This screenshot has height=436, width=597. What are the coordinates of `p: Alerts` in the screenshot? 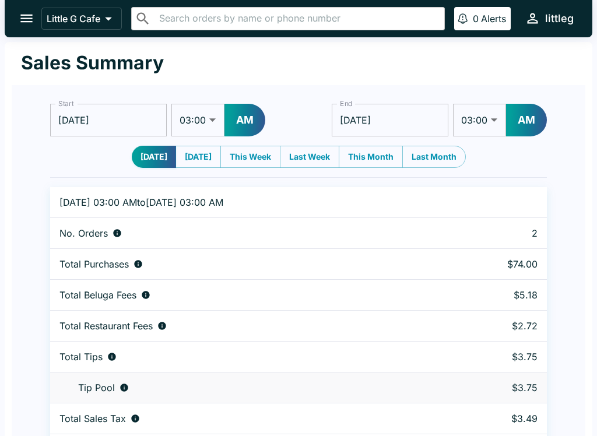 It's located at (493, 19).